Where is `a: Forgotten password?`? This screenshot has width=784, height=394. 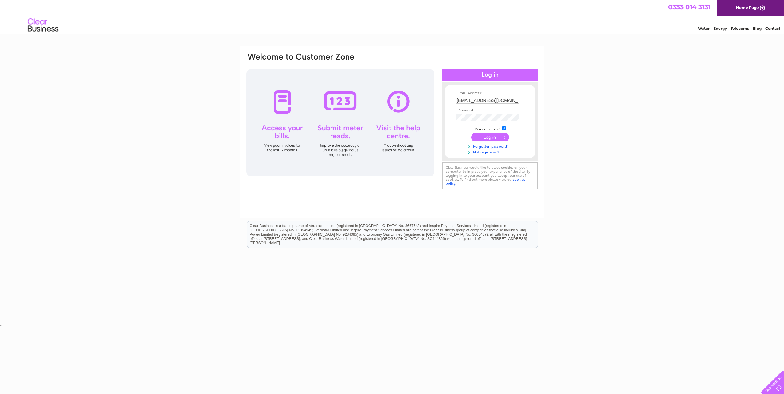
a: Forgotten password? is located at coordinates (490, 146).